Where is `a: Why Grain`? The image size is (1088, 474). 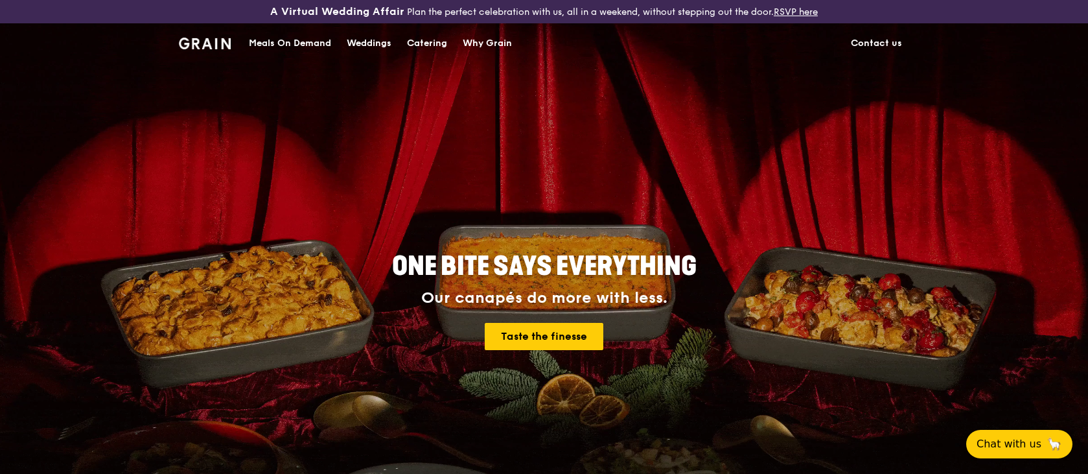 a: Why Grain is located at coordinates (487, 43).